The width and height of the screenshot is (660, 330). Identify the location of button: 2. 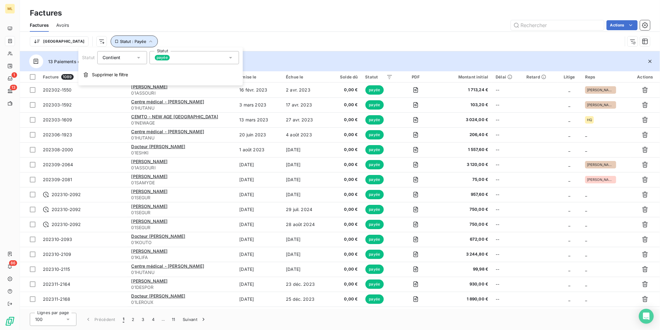
(133, 319).